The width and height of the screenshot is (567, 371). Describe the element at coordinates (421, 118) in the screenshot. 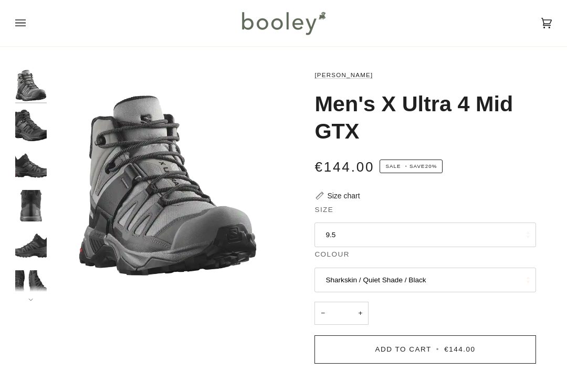

I see `h1: Men's X Ultra 4 Mid GTX` at that location.